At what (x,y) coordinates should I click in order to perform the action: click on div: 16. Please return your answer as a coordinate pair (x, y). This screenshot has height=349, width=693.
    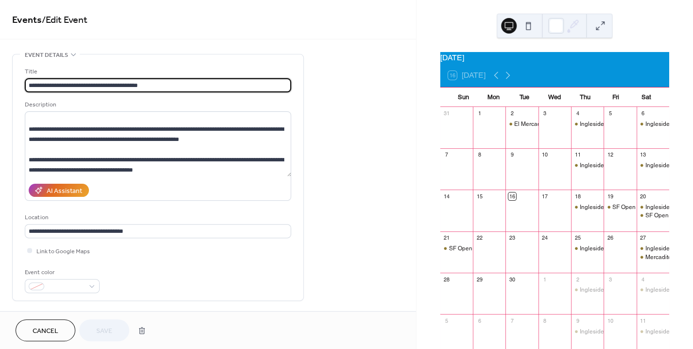
    Looking at the image, I should click on (512, 196).